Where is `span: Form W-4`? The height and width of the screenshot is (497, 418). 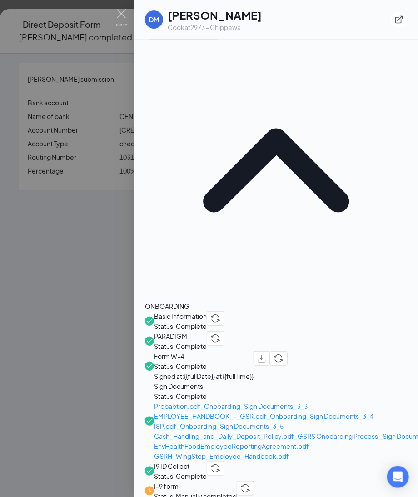 span: Form W-4 is located at coordinates (203, 356).